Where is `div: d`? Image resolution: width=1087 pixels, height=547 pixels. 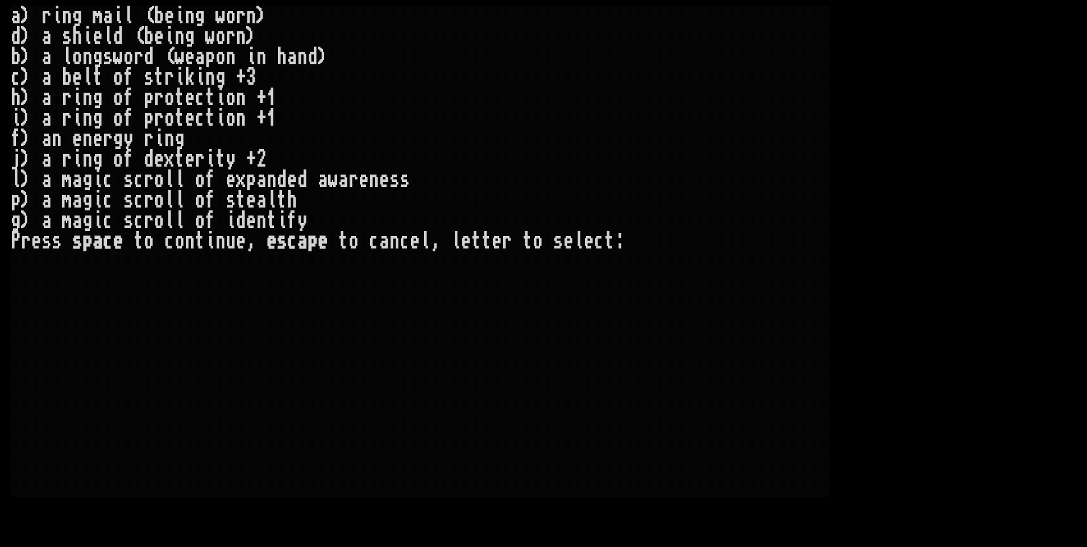 div: d is located at coordinates (118, 36).